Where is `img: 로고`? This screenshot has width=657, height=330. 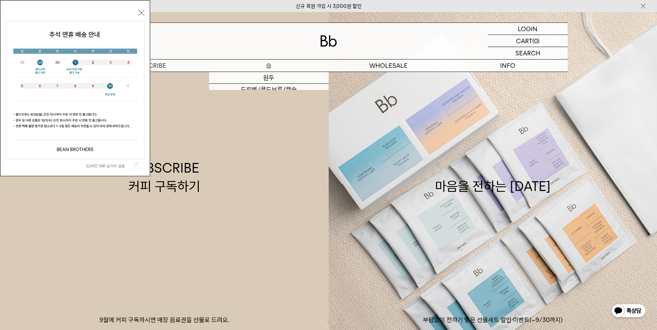
img: 로고 is located at coordinates (328, 41).